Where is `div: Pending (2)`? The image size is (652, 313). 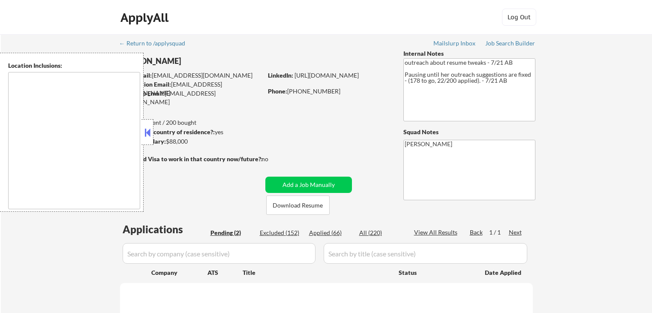 div: Pending (2) is located at coordinates (232, 233).